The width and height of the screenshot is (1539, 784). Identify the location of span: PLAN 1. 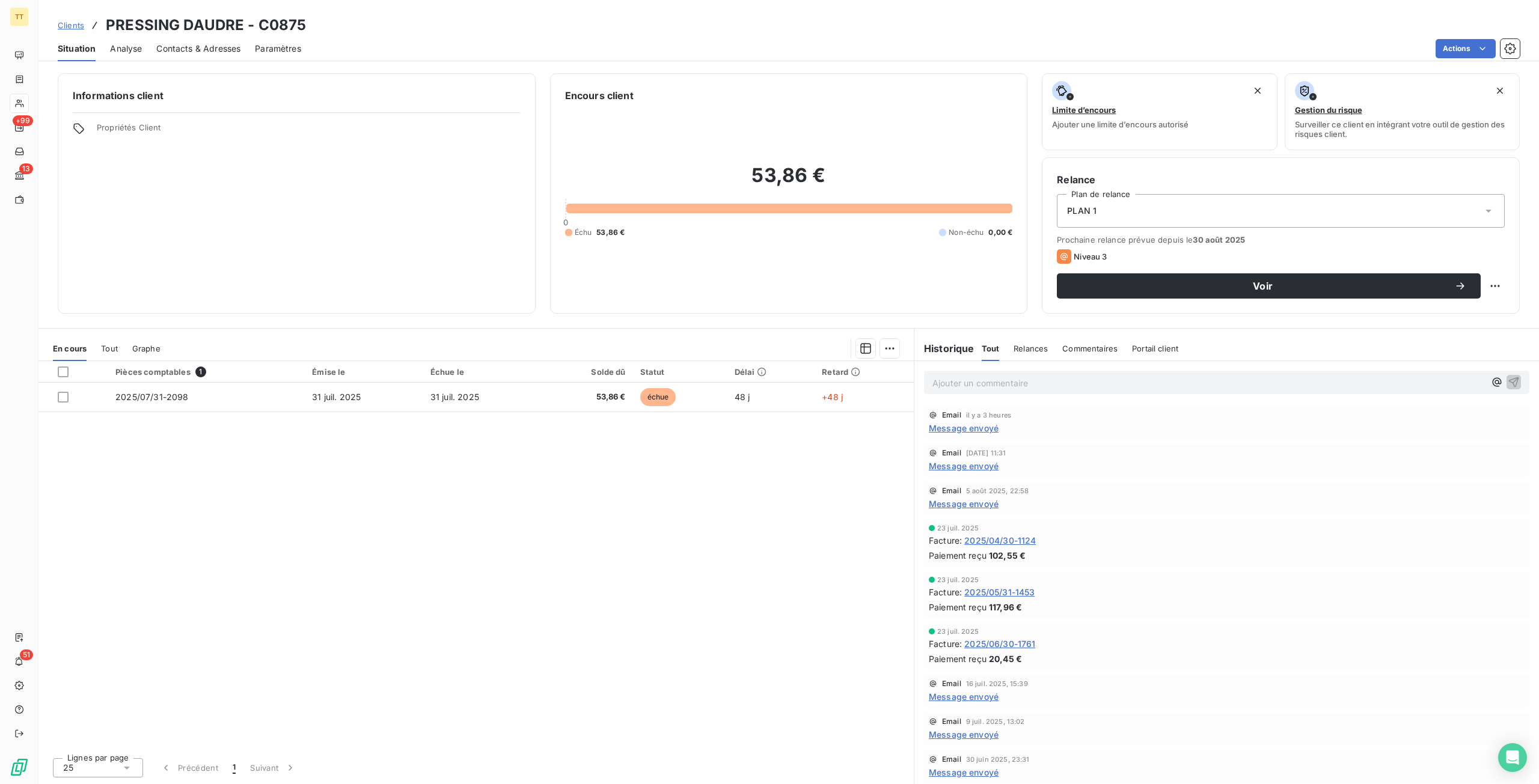
(1082, 211).